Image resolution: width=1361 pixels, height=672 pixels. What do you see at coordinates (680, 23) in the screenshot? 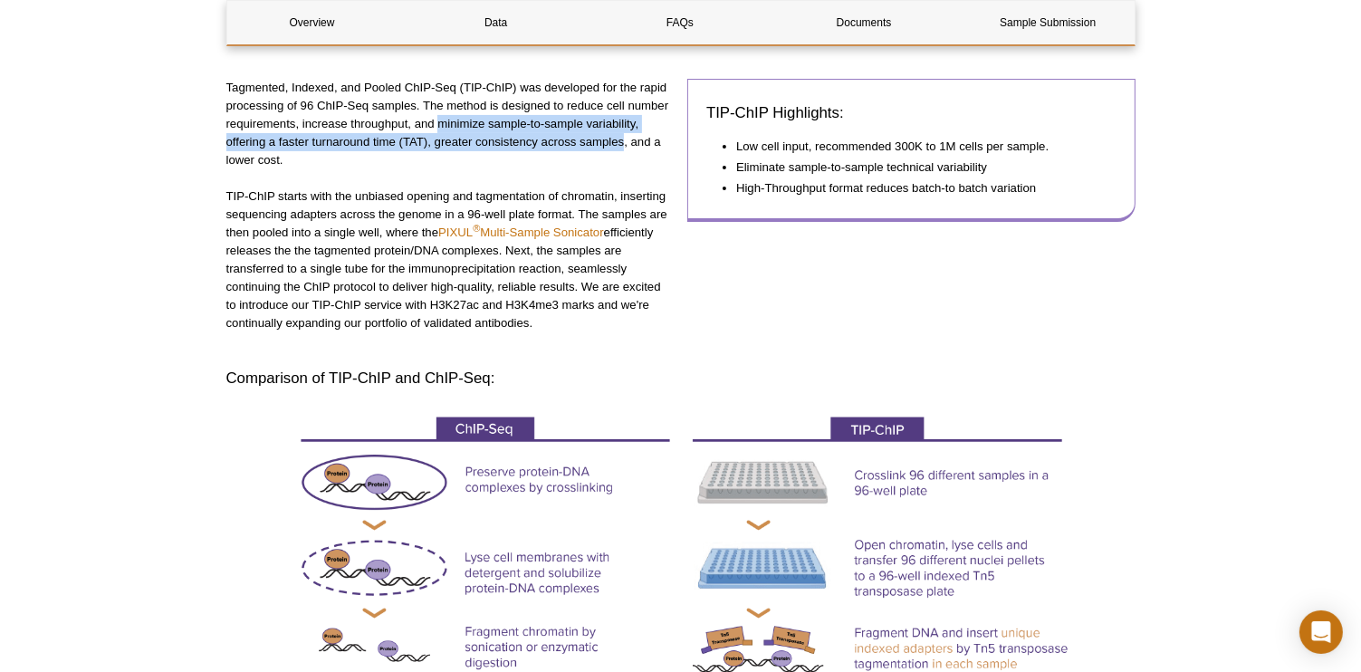
I see `a: FAQs` at bounding box center [680, 23].